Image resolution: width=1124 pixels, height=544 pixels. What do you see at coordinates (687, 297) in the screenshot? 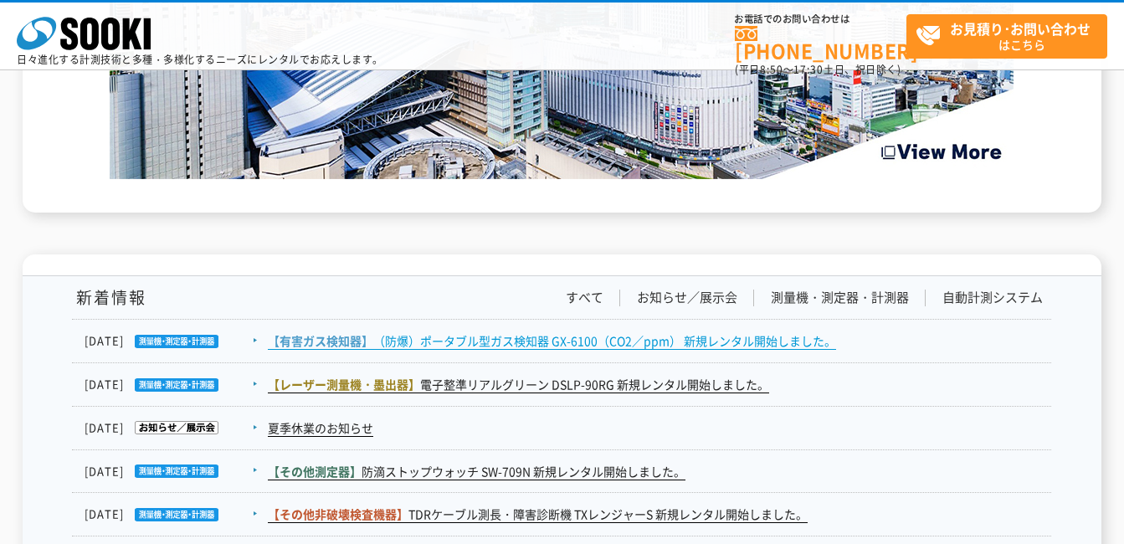
I see `a: お知らせ／展示会` at bounding box center [687, 297].